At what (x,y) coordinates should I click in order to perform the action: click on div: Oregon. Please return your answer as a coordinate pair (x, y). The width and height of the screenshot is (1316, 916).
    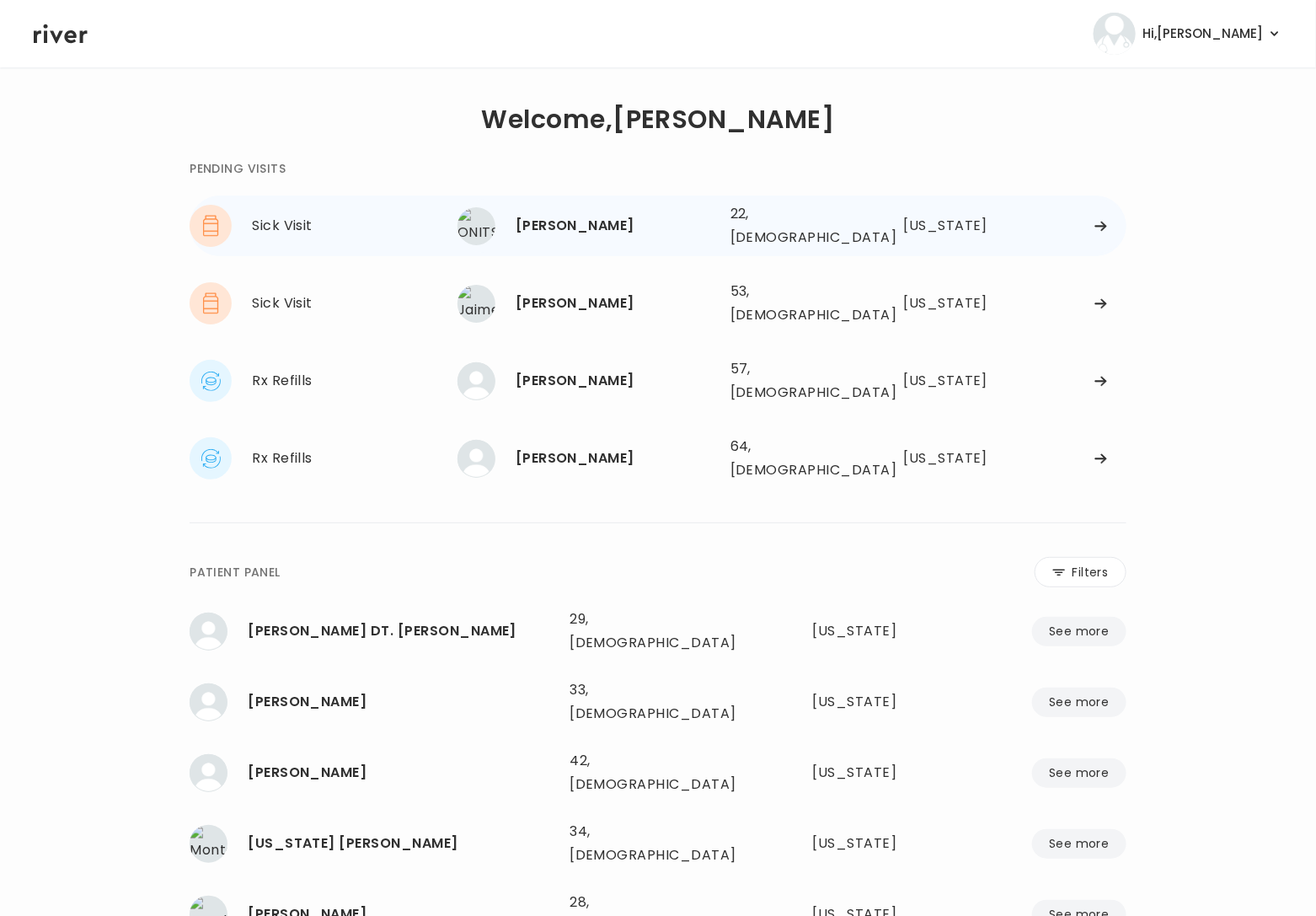
    Looking at the image, I should click on (874, 702).